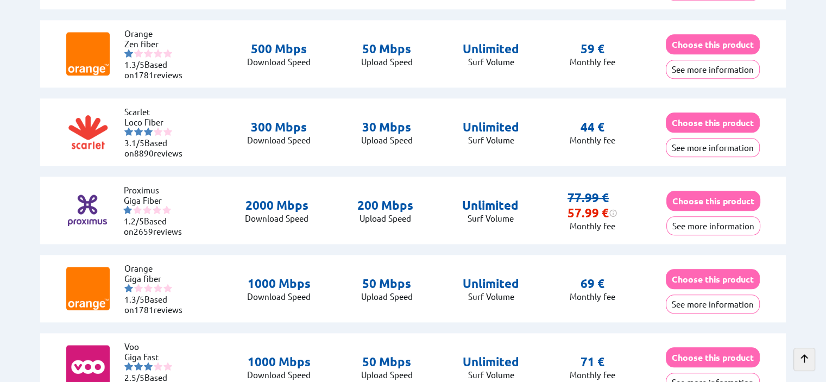  What do you see at coordinates (133, 221) in the screenshot?
I see `span: 1.2/5` at bounding box center [133, 221].